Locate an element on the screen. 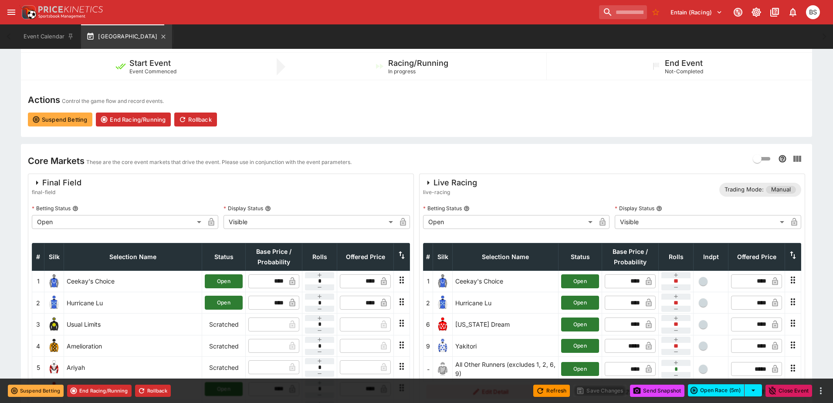 Image resolution: width=833 pixels, height=403 pixels. h5: Racing/Running is located at coordinates (418, 63).